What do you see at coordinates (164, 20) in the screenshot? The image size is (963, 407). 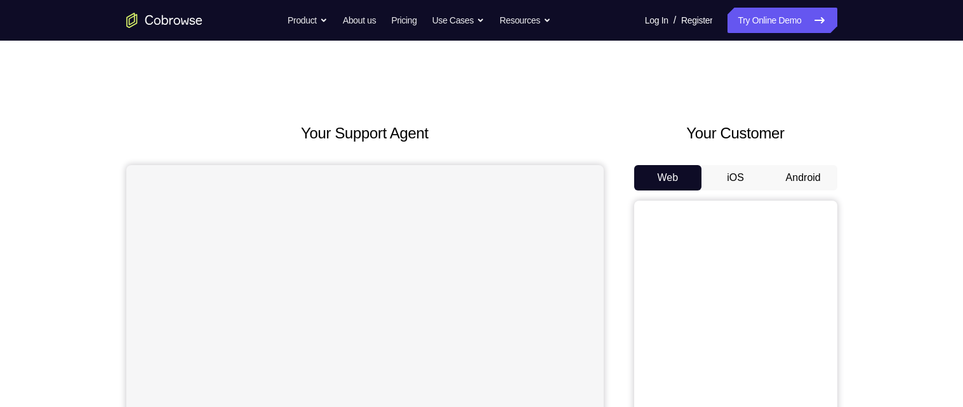 I see `a: Go to the home page` at bounding box center [164, 20].